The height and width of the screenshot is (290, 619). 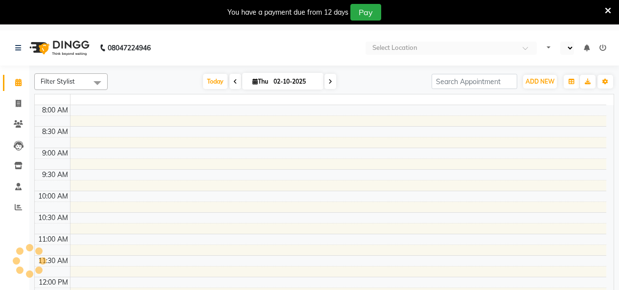 What do you see at coordinates (288, 12) in the screenshot?
I see `div: You have a payment due from 12 days` at bounding box center [288, 12].